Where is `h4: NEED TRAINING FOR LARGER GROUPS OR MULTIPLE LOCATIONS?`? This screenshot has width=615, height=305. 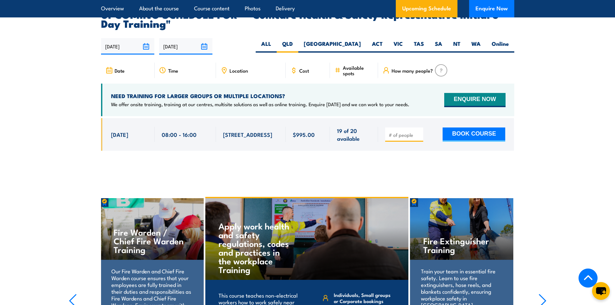
h4: NEED TRAINING FOR LARGER GROUPS OR MULTIPLE LOCATIONS? is located at coordinates (260, 96).